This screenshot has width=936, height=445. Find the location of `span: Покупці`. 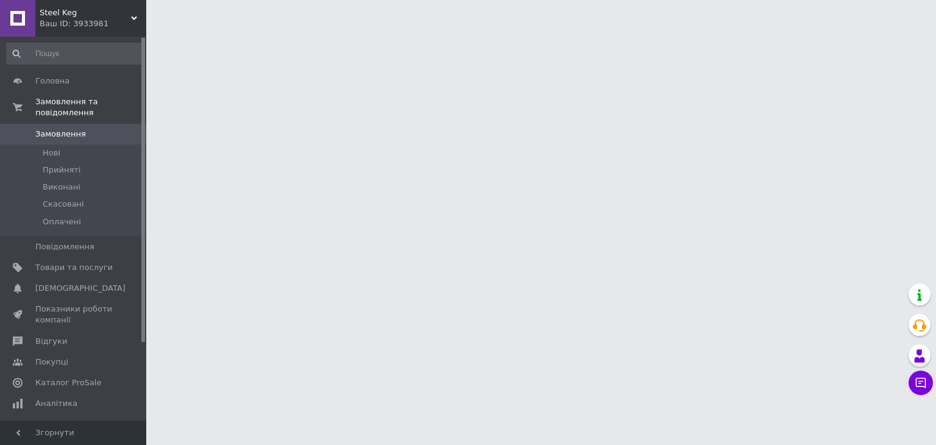

span: Покупці is located at coordinates (52, 362).